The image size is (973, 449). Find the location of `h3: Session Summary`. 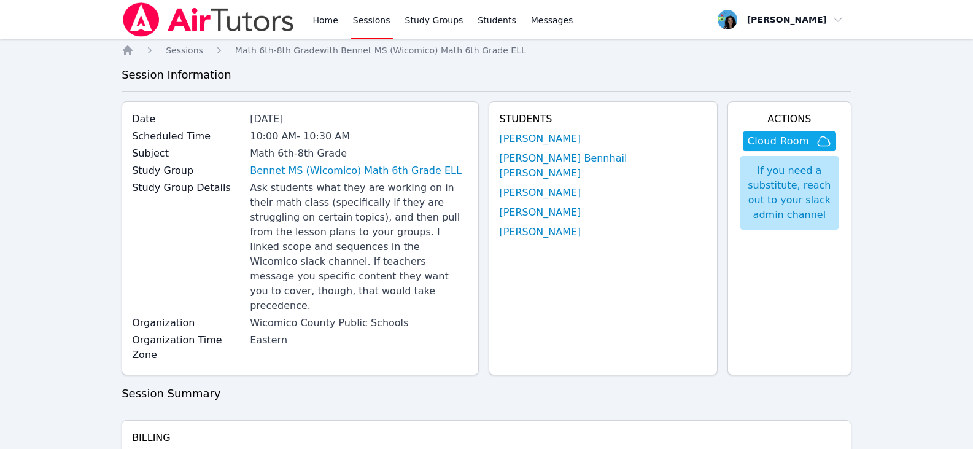

h3: Session Summary is located at coordinates (486, 394).